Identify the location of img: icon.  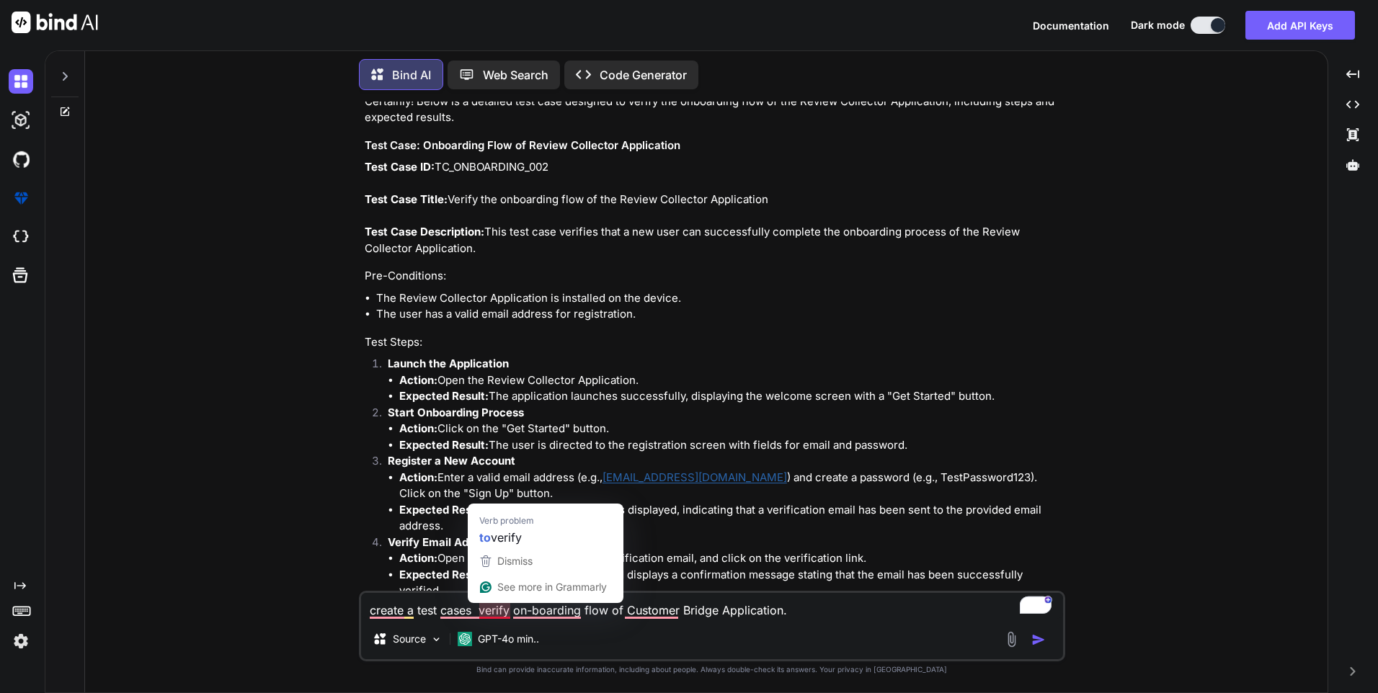
(1039, 640).